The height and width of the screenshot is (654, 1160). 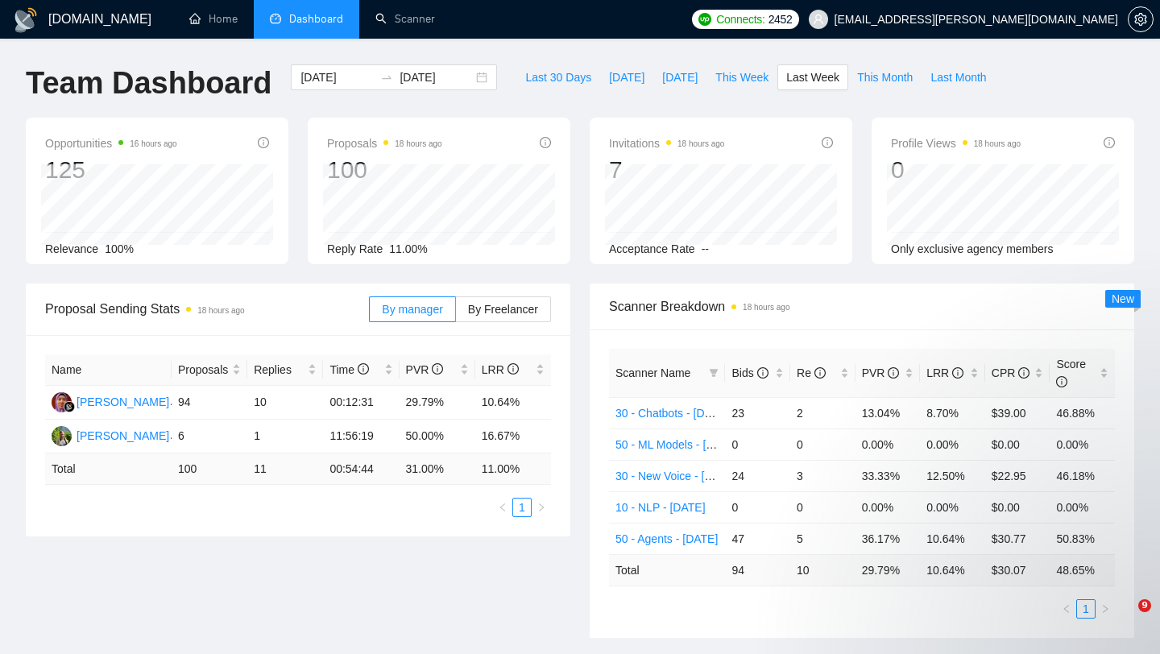 I want to click on span: Last Week, so click(x=813, y=77).